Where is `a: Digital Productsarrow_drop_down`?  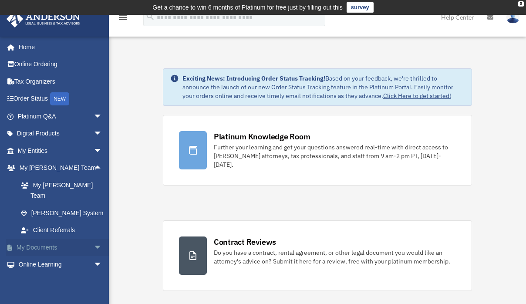 a: Digital Productsarrow_drop_down is located at coordinates (61, 134).